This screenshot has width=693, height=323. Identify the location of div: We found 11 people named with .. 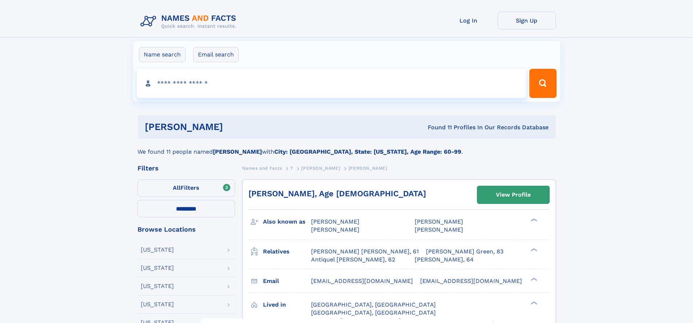
(347, 147).